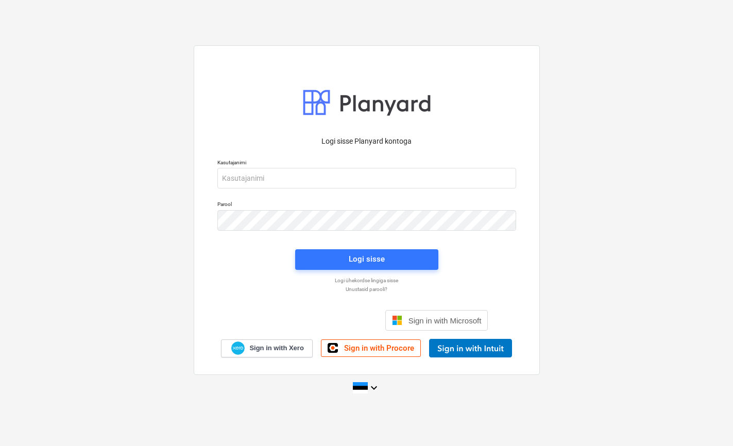  Describe the element at coordinates (445, 320) in the screenshot. I see `span: Sign in with Microsoft` at that location.